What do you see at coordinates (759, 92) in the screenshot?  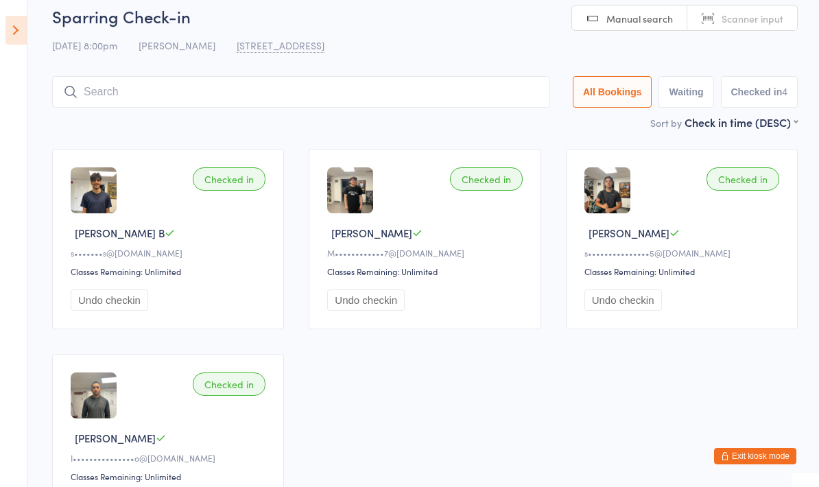 I see `button: Checked in4` at bounding box center [759, 92].